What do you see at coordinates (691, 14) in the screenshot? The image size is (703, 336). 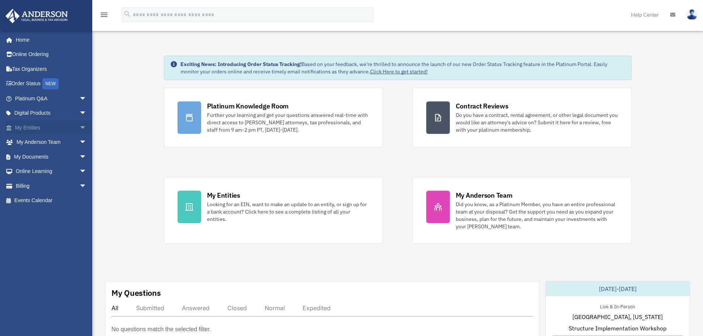 I see `img: User Pic` at bounding box center [691, 14].